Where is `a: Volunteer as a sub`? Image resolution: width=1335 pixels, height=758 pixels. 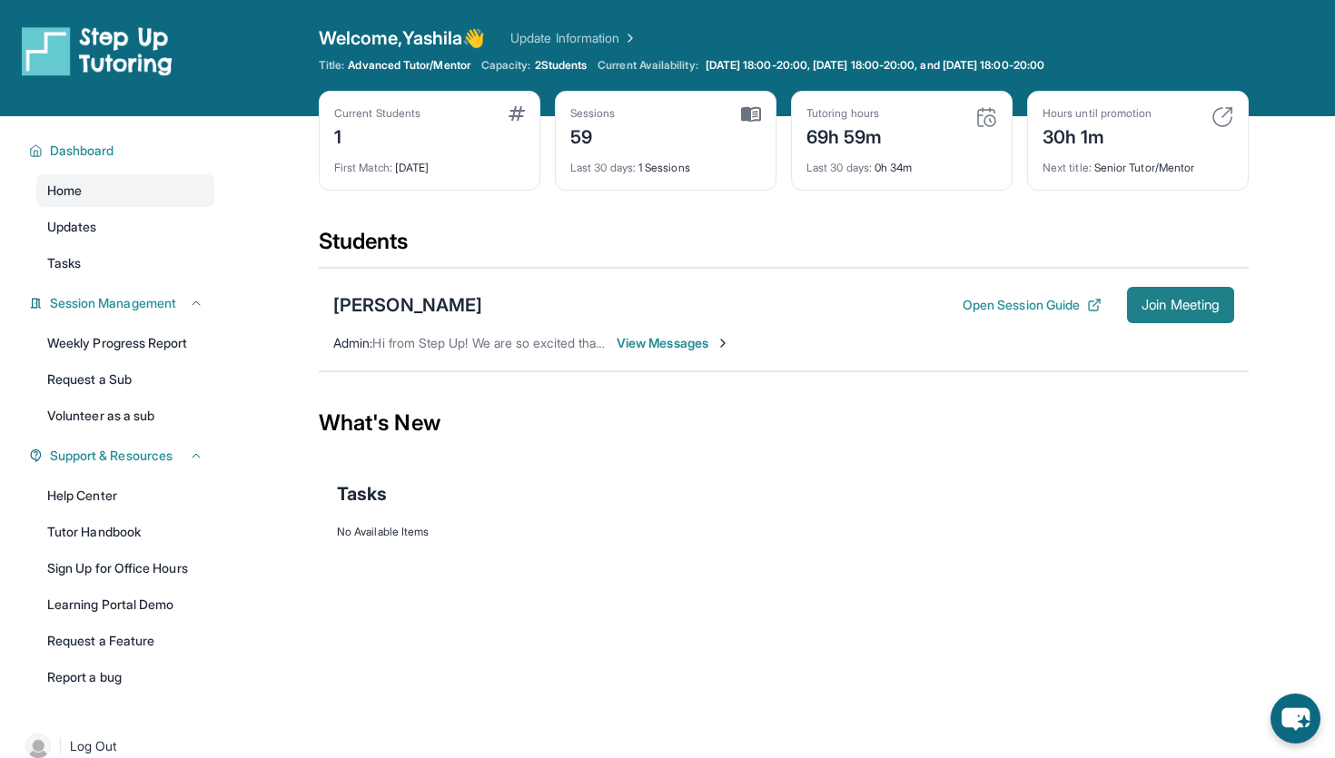
a: Volunteer as a sub is located at coordinates (125, 416).